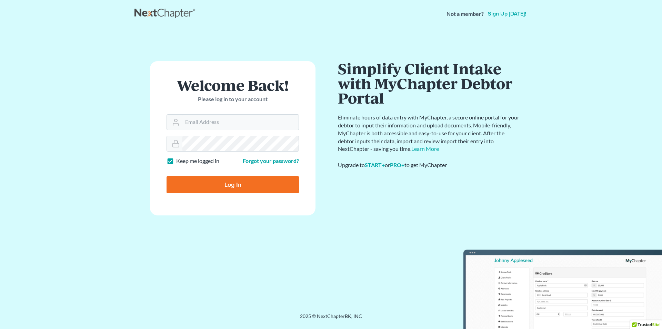  What do you see at coordinates (397, 164) in the screenshot?
I see `a: PRO+` at bounding box center [397, 164].